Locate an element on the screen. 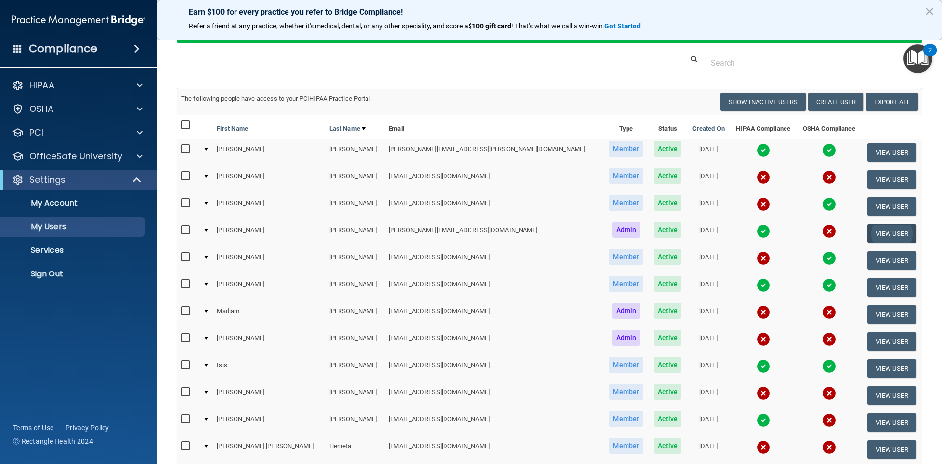  p: Earn $100 for every practice you refer to Bridge Compliance! is located at coordinates (550, 12).